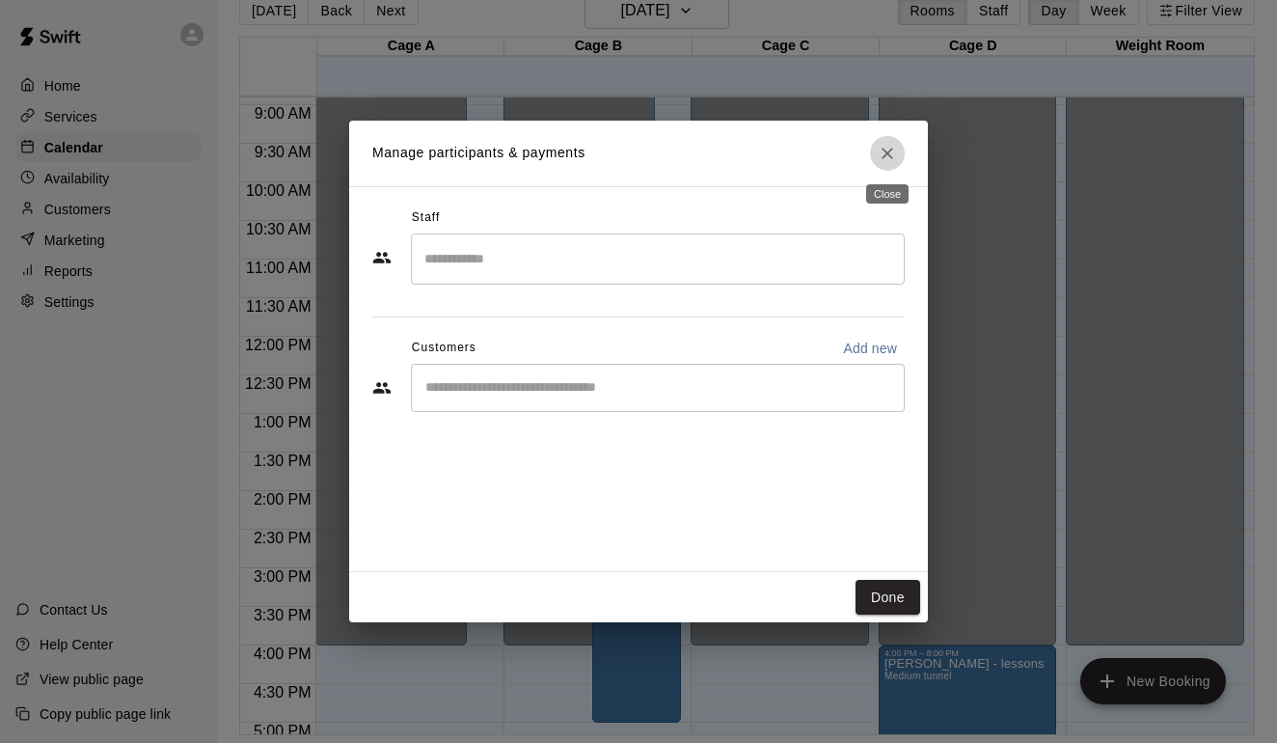 The height and width of the screenshot is (743, 1277). What do you see at coordinates (888, 153) in the screenshot?
I see `button: Close` at bounding box center [888, 153].